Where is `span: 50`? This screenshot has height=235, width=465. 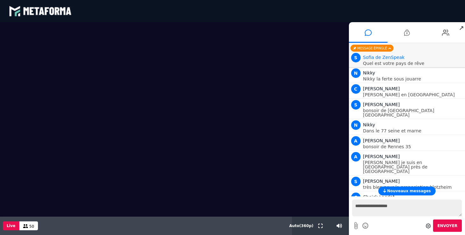
span: 50 is located at coordinates (32, 226).